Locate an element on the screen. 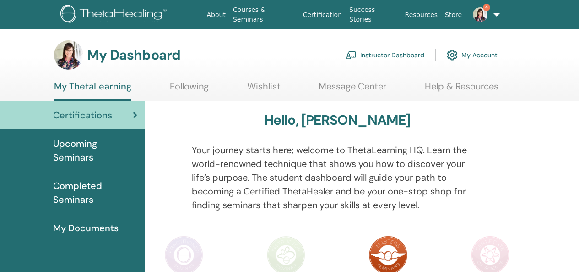 This screenshot has width=579, height=272. span: 4 is located at coordinates (487, 7).